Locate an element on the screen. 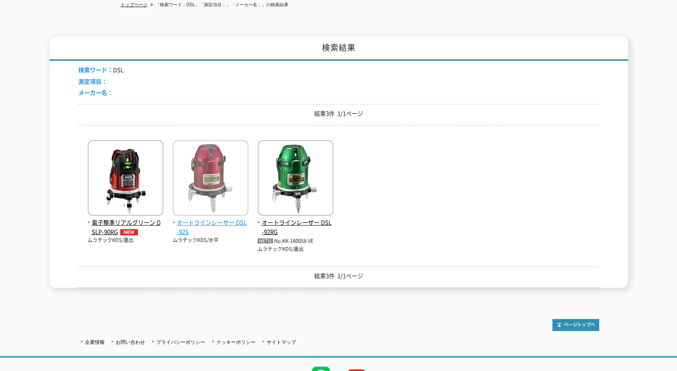 Image resolution: width=677 pixels, height=371 pixels. a: トップページ is located at coordinates (134, 4).